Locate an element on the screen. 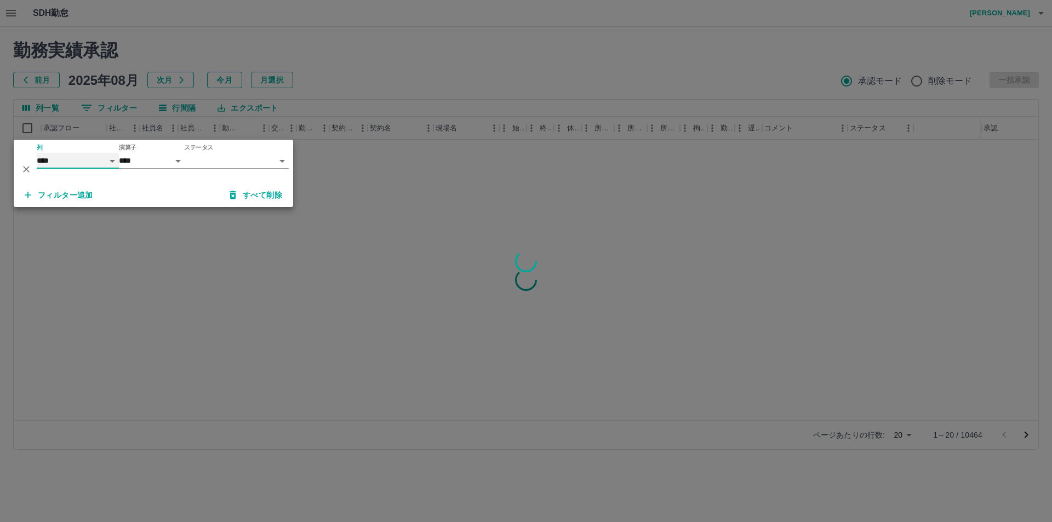 This screenshot has width=1052, height=522. label: ステータス is located at coordinates (198, 147).